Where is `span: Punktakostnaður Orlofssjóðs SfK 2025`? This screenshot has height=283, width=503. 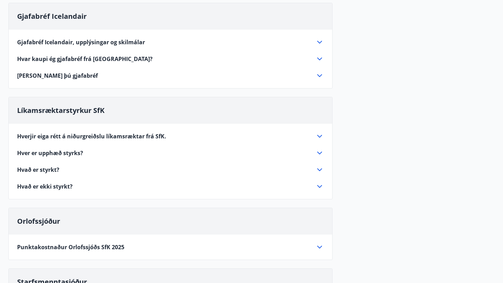
span: Punktakostnaður Orlofssjóðs SfK 2025 is located at coordinates (71, 247).